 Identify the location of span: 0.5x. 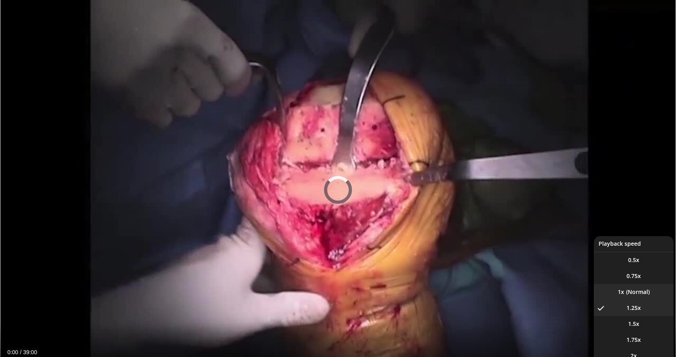
(634, 260).